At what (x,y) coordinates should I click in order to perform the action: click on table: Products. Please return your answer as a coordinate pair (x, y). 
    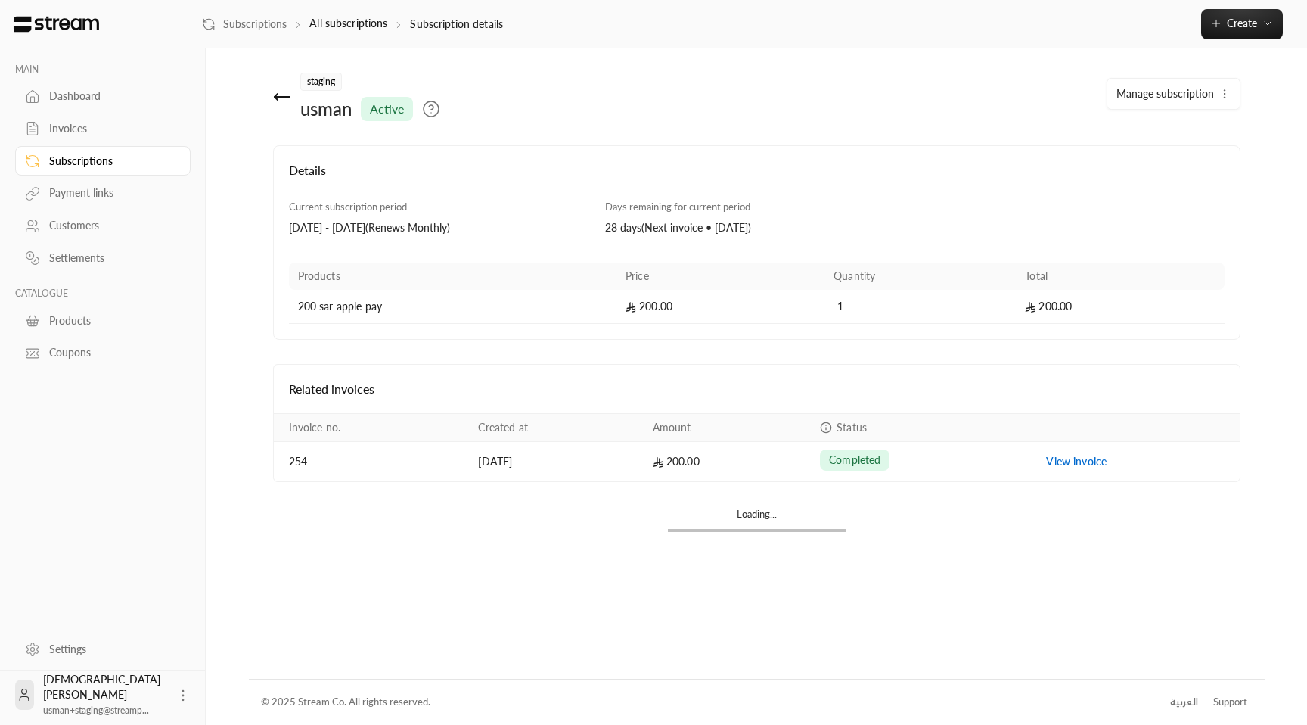
    Looking at the image, I should click on (756, 293).